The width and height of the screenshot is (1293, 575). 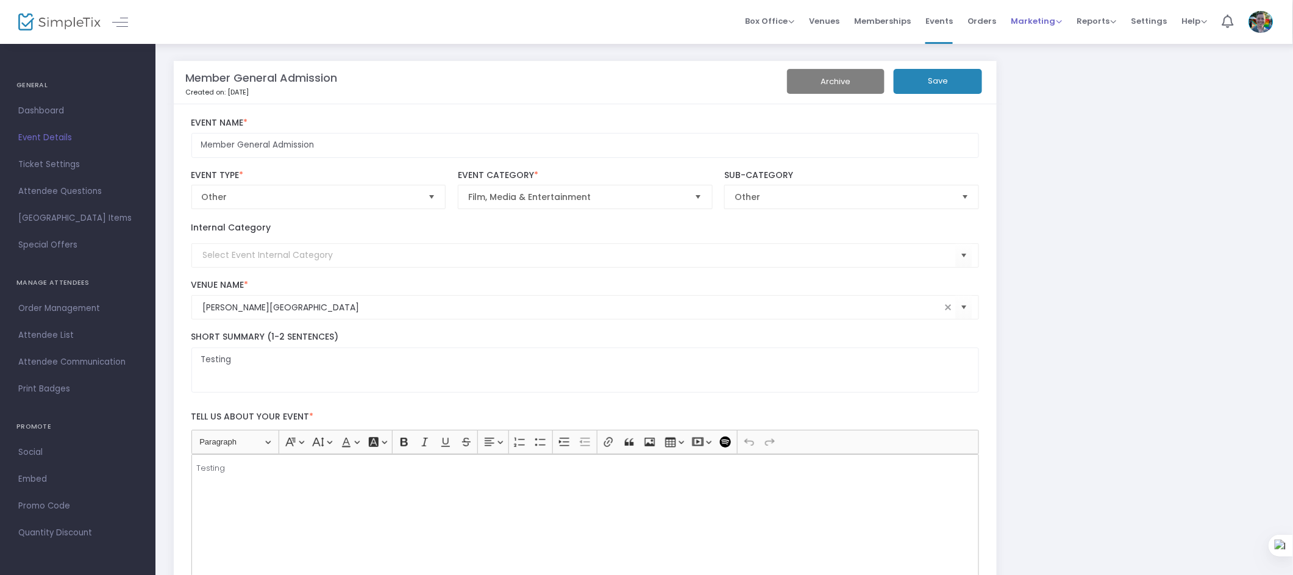 What do you see at coordinates (852, 176) in the screenshot?
I see `label: Sub-Category` at bounding box center [852, 176].